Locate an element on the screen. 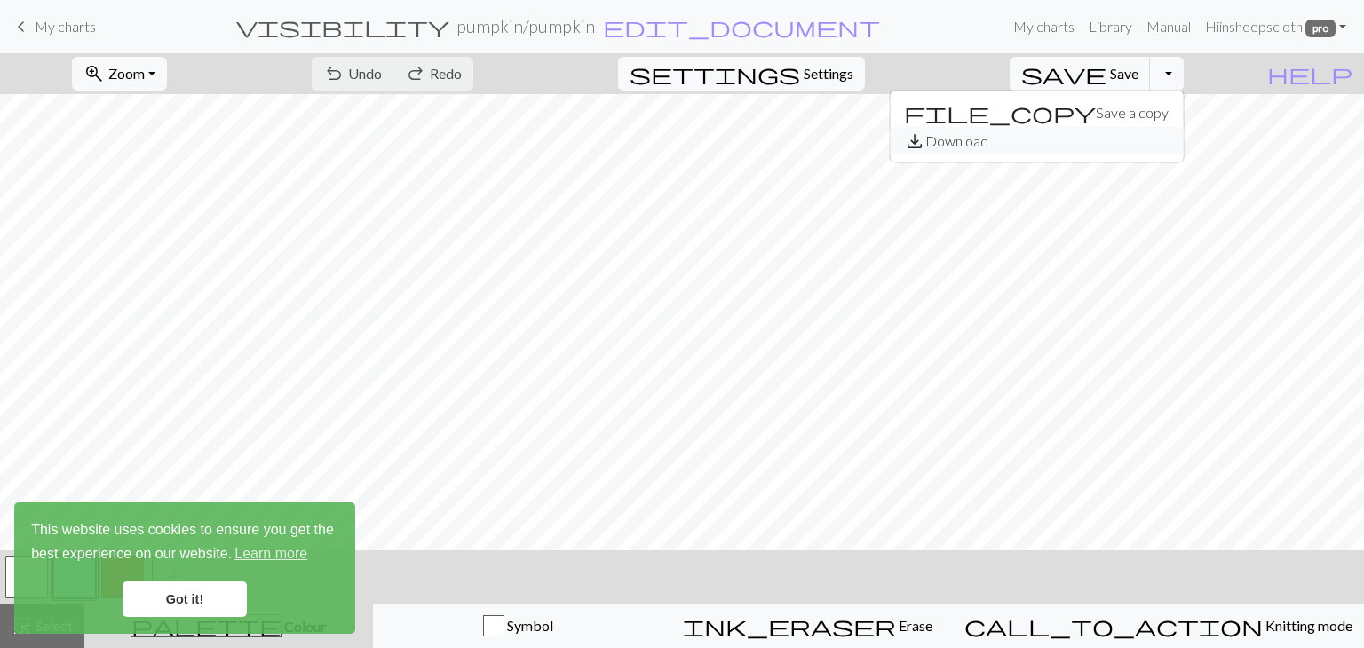  span: edit_document is located at coordinates (741, 27).